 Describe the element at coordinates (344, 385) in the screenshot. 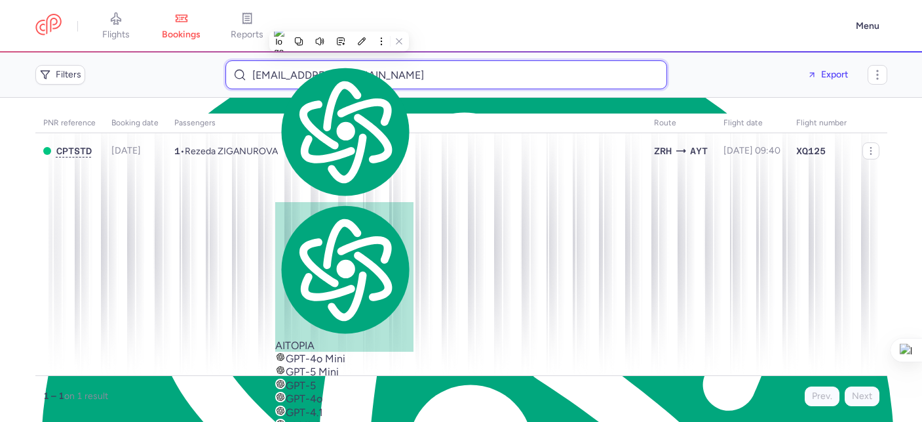

I see `div: GPT-5` at that location.